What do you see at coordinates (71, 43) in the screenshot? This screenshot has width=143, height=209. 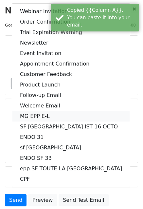 I see `a: Newsletter` at bounding box center [71, 43].